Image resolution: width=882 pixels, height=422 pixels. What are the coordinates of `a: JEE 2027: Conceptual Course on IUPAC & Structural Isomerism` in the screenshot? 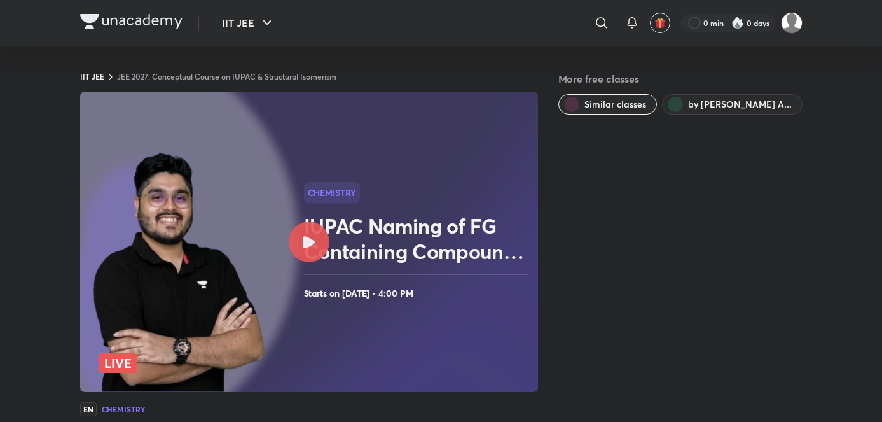 It's located at (226, 76).